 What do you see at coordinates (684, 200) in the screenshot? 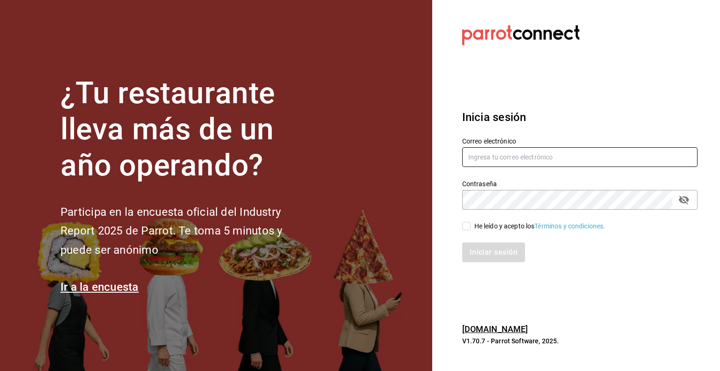
I see `button: passwordField` at bounding box center [684, 200].